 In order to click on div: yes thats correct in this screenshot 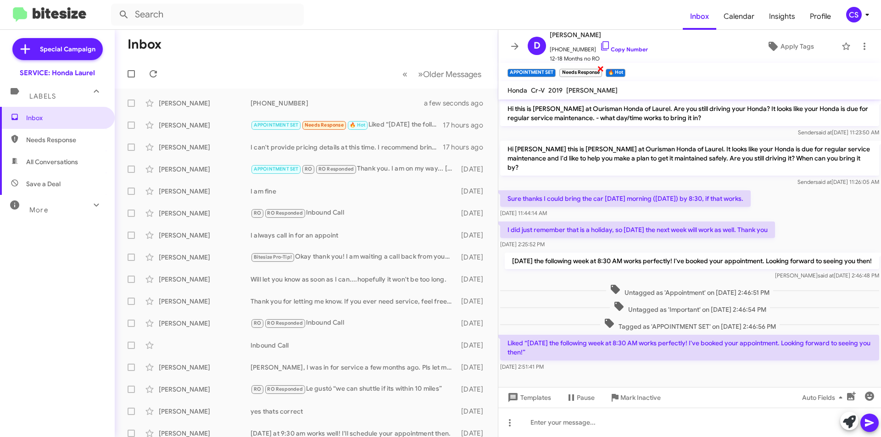, I will do `click(353, 412)`.